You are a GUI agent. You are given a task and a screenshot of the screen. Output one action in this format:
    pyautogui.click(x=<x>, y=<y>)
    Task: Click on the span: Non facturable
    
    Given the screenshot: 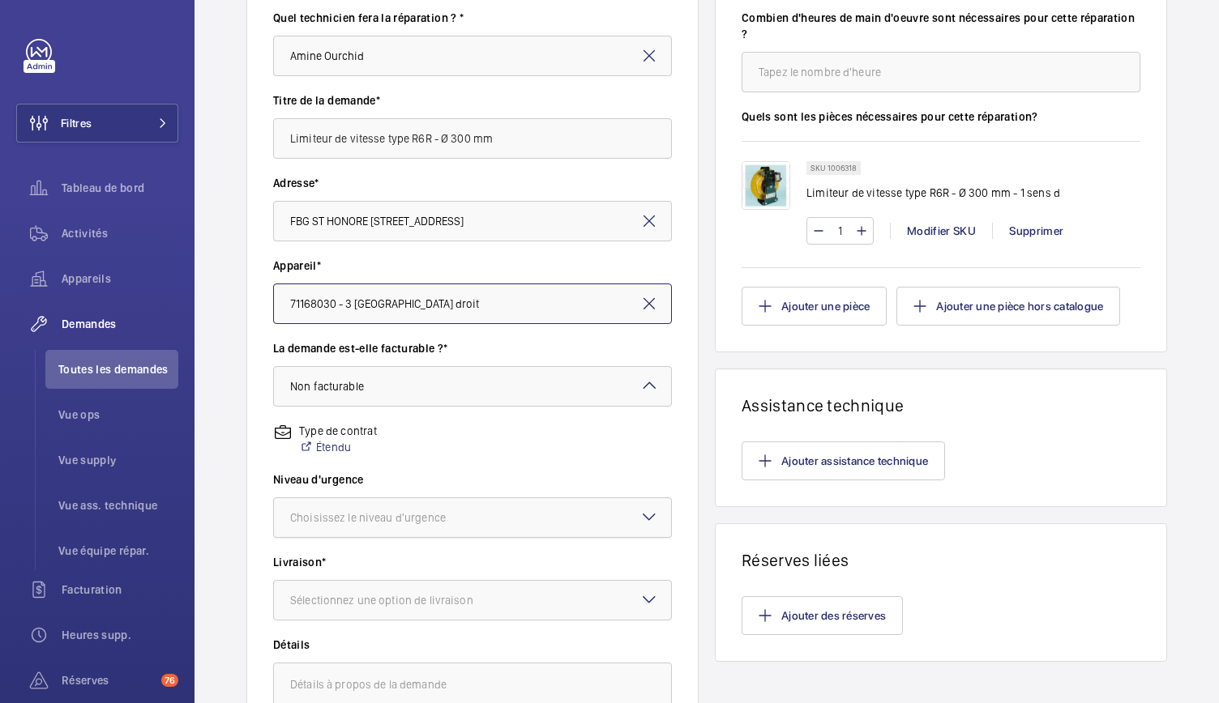 What is the action you would take?
    pyautogui.click(x=327, y=387)
    